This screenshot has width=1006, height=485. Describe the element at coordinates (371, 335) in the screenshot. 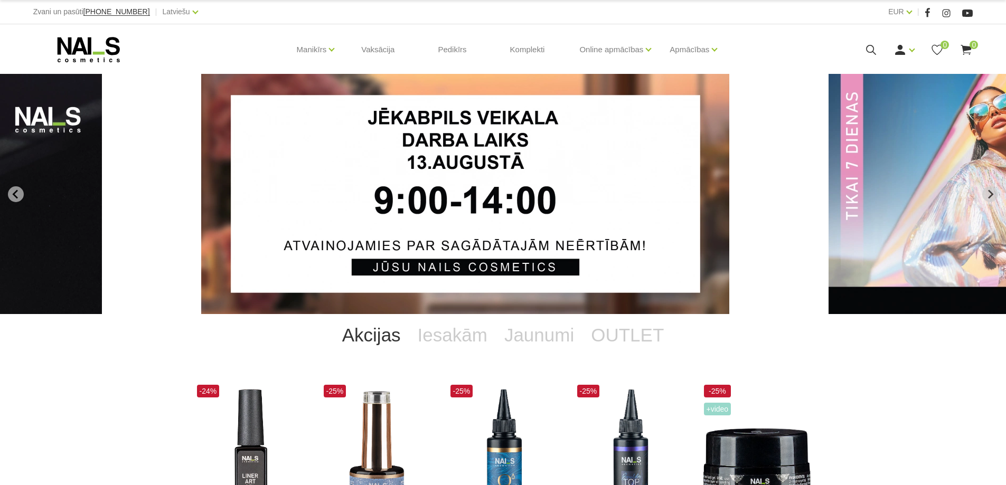

I see `a: Akcijas` at that location.